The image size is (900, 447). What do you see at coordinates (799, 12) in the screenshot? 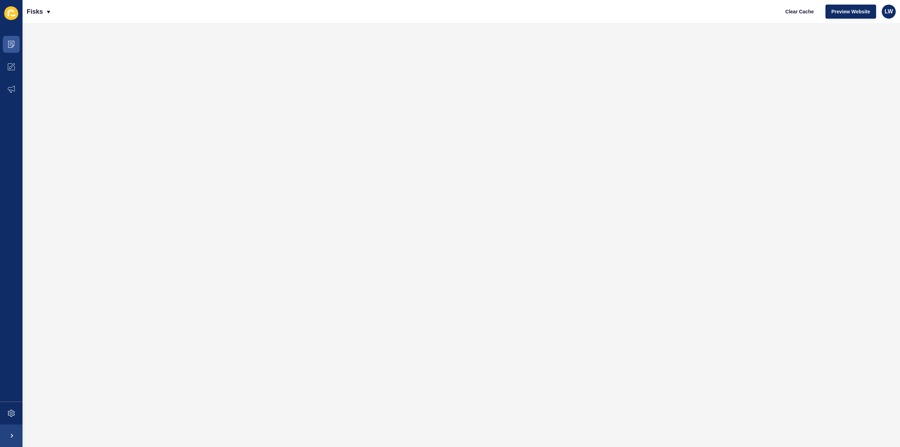
I see `button: Clear Cache` at bounding box center [799, 12].